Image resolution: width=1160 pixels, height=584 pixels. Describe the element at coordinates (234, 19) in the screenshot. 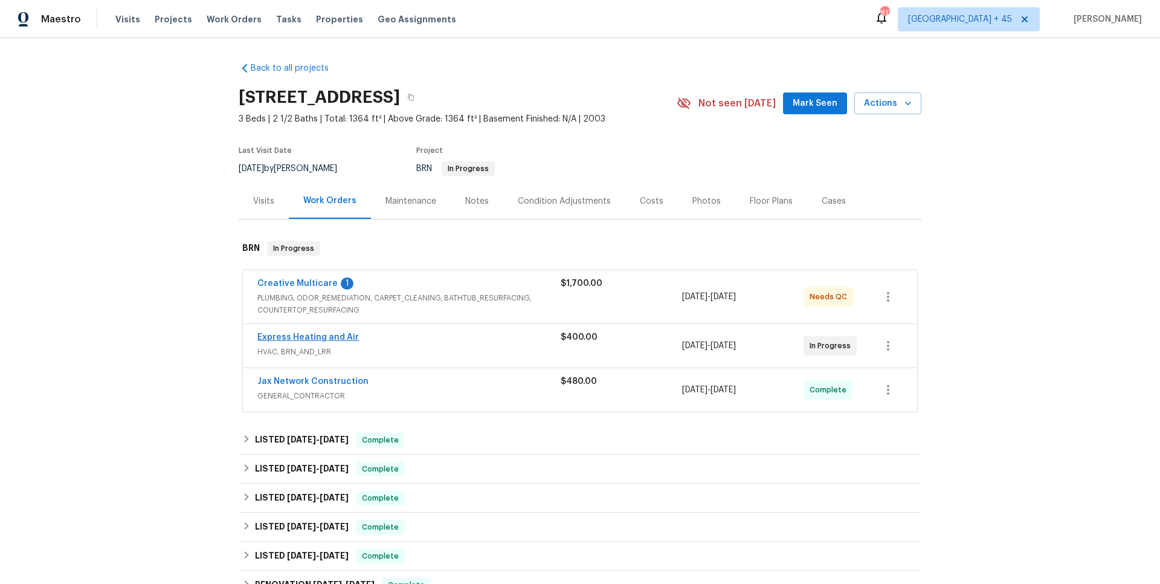

I see `span: Work Orders` at that location.